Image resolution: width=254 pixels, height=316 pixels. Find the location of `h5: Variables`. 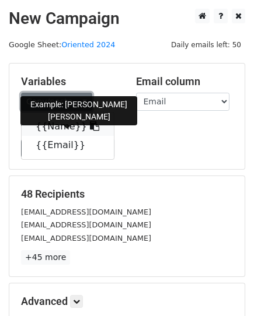

h5: Variables is located at coordinates (69, 82).